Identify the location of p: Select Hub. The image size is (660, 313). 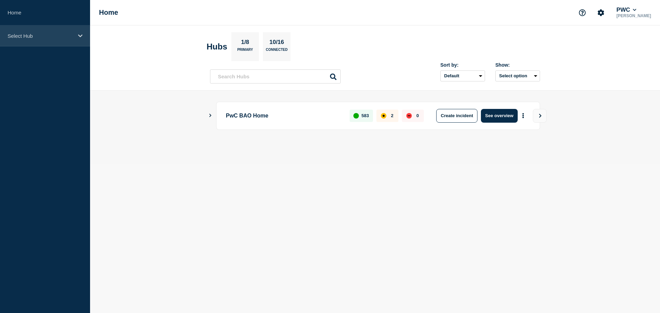
(41, 36).